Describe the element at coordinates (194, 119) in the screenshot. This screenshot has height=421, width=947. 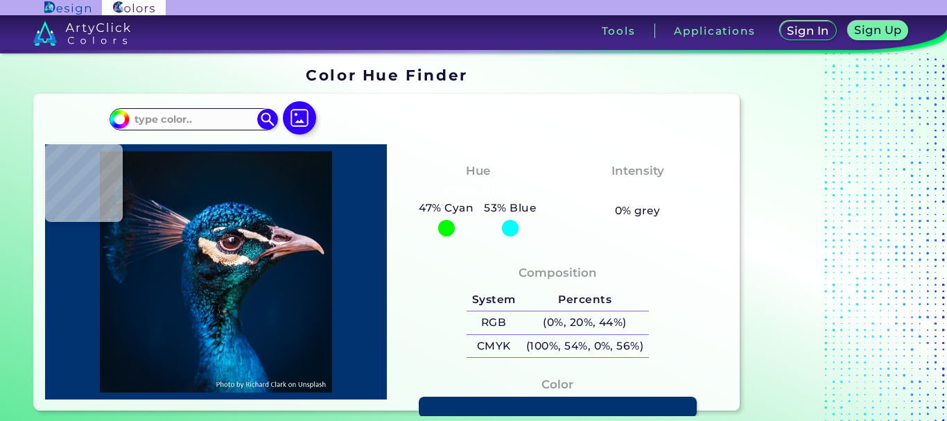
I see `input: type color..` at that location.